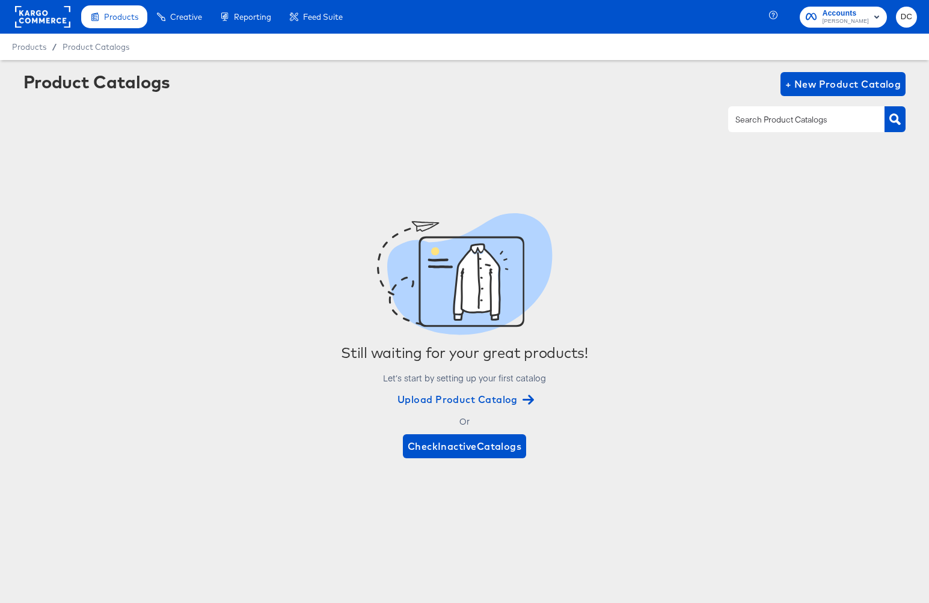  What do you see at coordinates (465, 447) in the screenshot?
I see `span: Check Inactive Catalogs` at bounding box center [465, 447].